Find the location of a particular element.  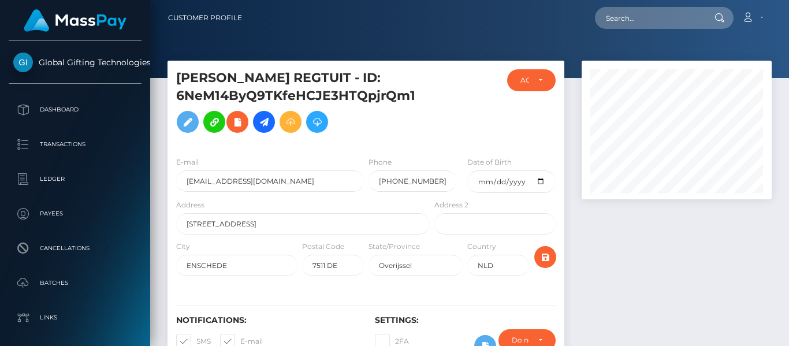

label: Date of Birth is located at coordinates (489, 162).